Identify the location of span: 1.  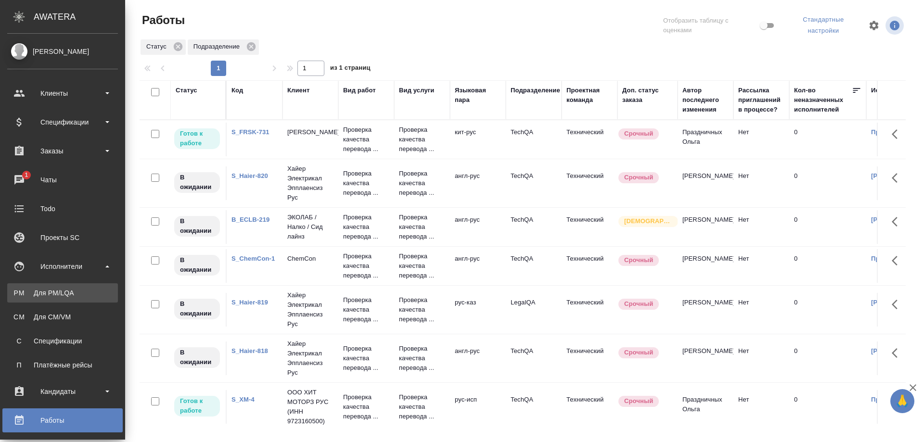
(26, 175).